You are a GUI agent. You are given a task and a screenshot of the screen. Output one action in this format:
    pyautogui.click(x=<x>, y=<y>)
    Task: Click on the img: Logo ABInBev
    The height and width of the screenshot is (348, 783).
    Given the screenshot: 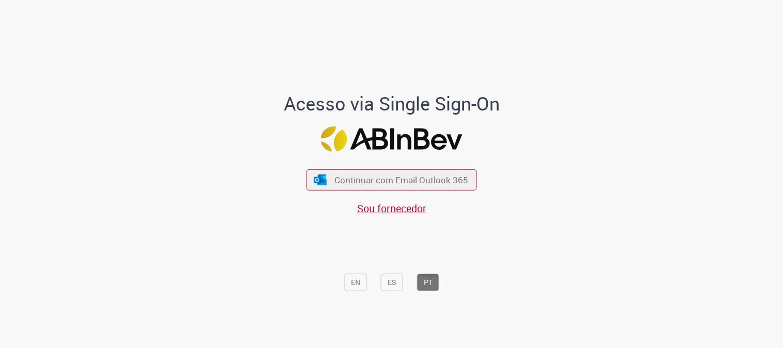 What is the action you would take?
    pyautogui.click(x=392, y=138)
    